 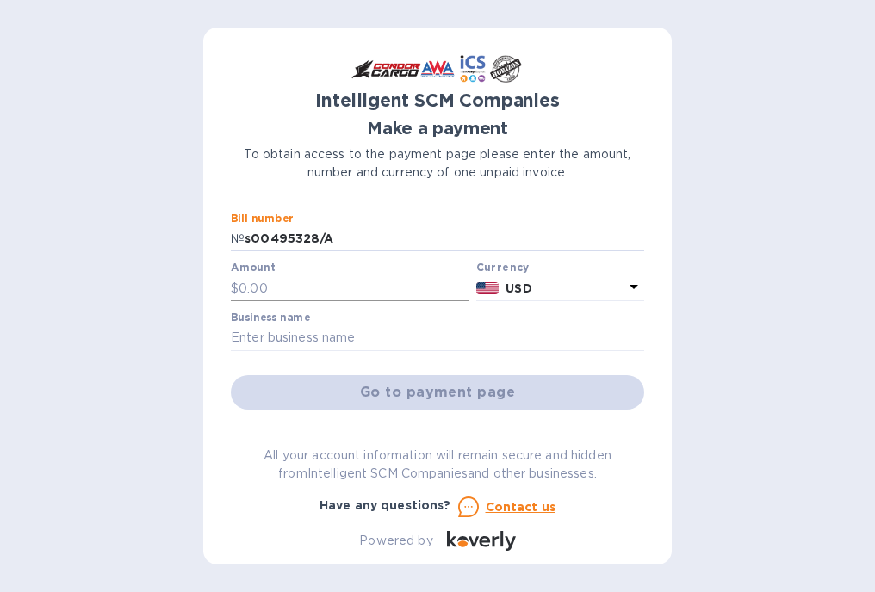 I want to click on h1: Make a payment, so click(x=437, y=128).